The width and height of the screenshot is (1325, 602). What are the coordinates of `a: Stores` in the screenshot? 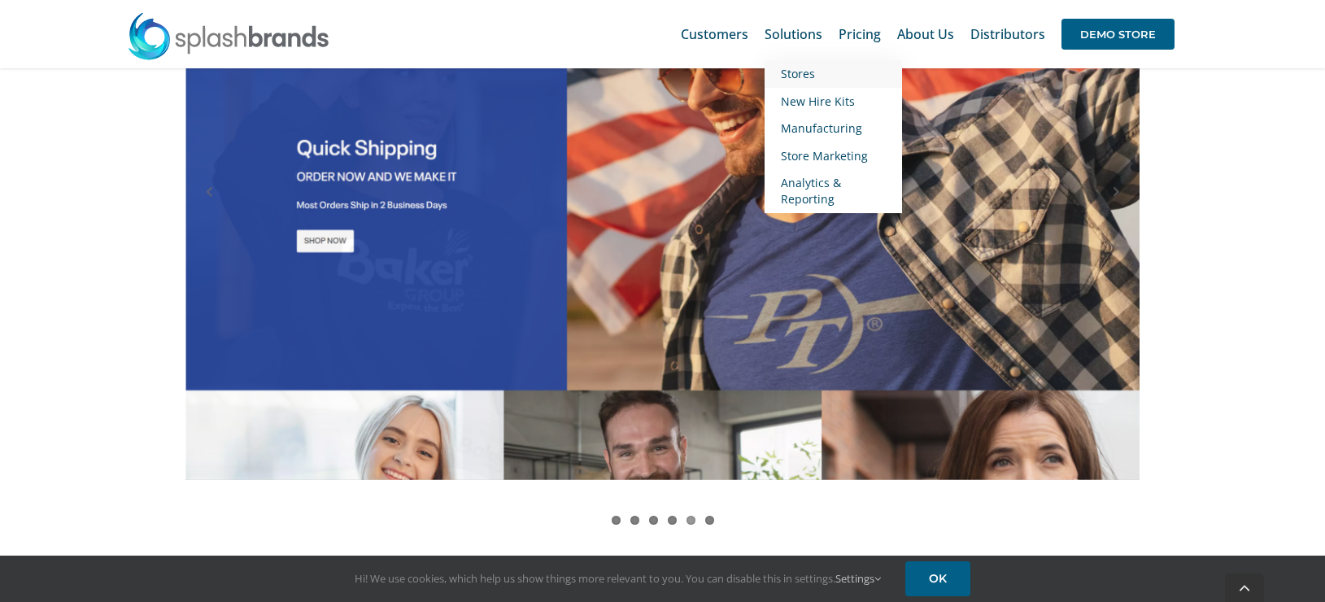 It's located at (833, 74).